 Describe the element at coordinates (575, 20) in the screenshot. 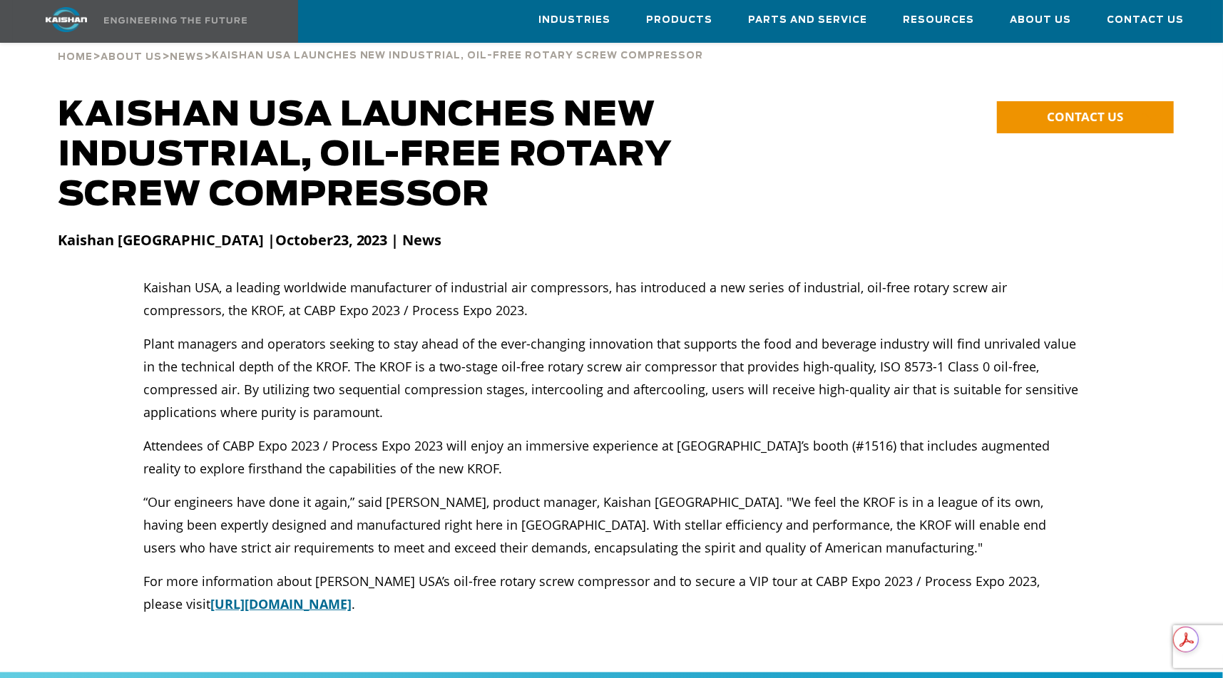

I see `a: Industries` at that location.